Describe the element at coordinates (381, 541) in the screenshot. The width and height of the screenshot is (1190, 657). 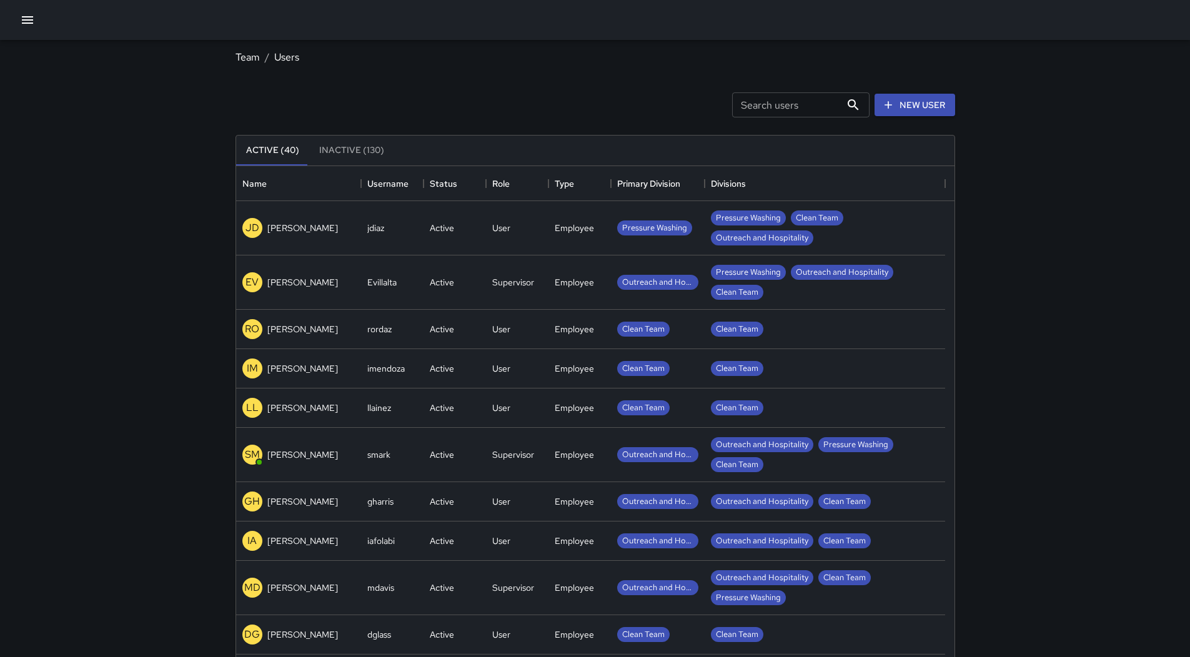
I see `div: iafolabi` at that location.